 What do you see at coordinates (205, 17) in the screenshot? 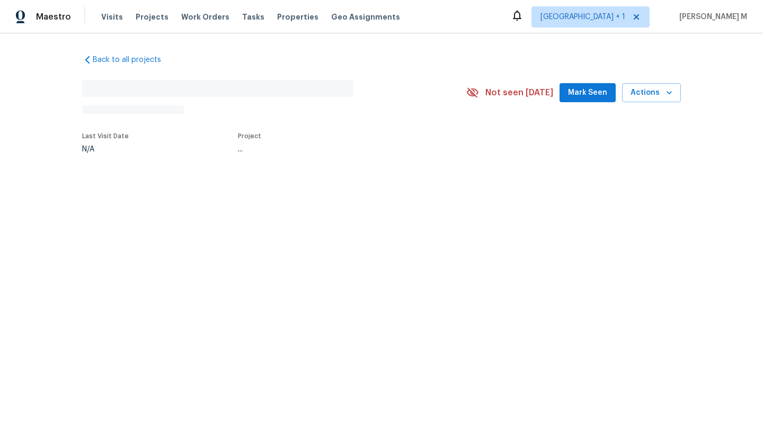
I see `span: Work Orders` at bounding box center [205, 17].